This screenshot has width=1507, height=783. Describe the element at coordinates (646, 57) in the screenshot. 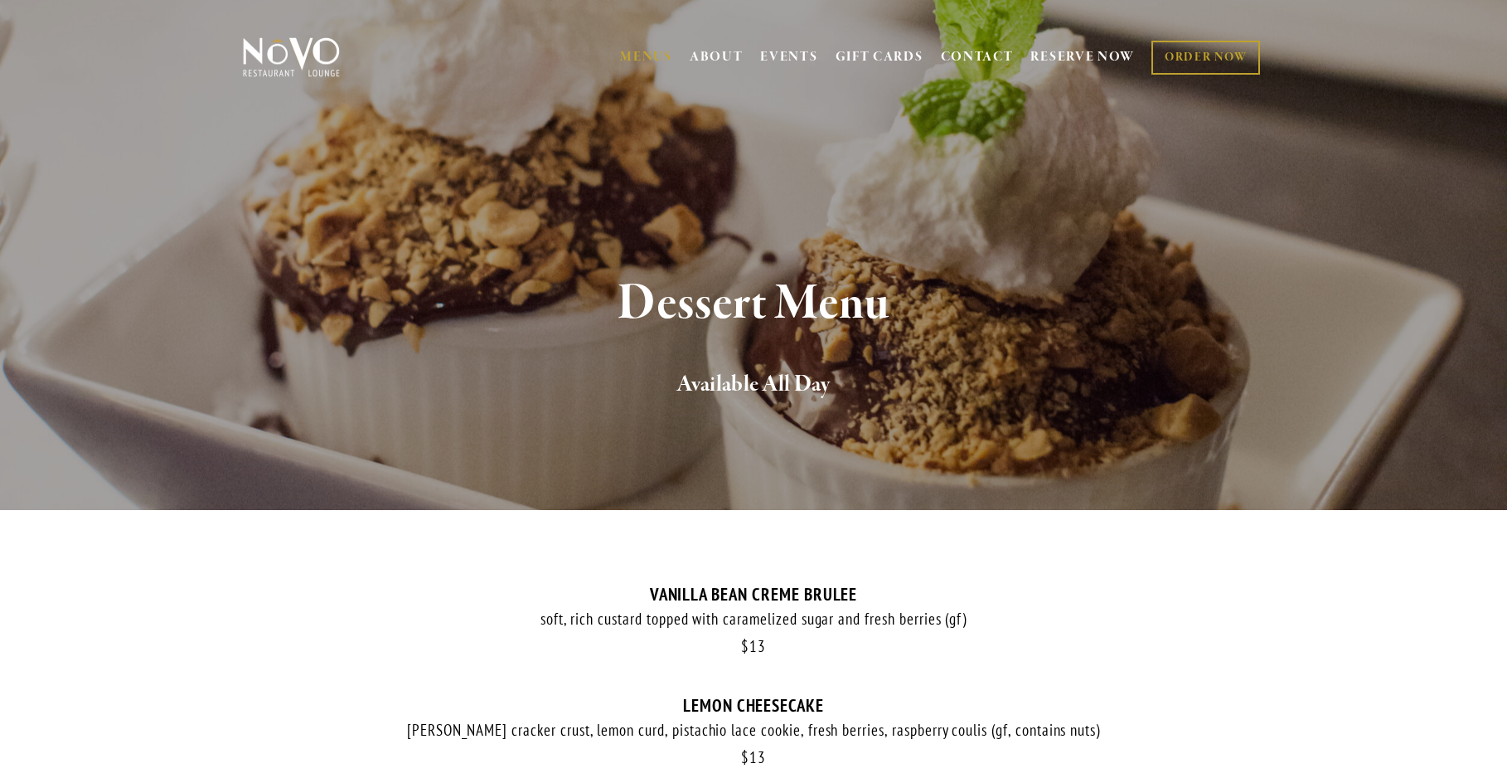

I see `a: MENUS` at that location.